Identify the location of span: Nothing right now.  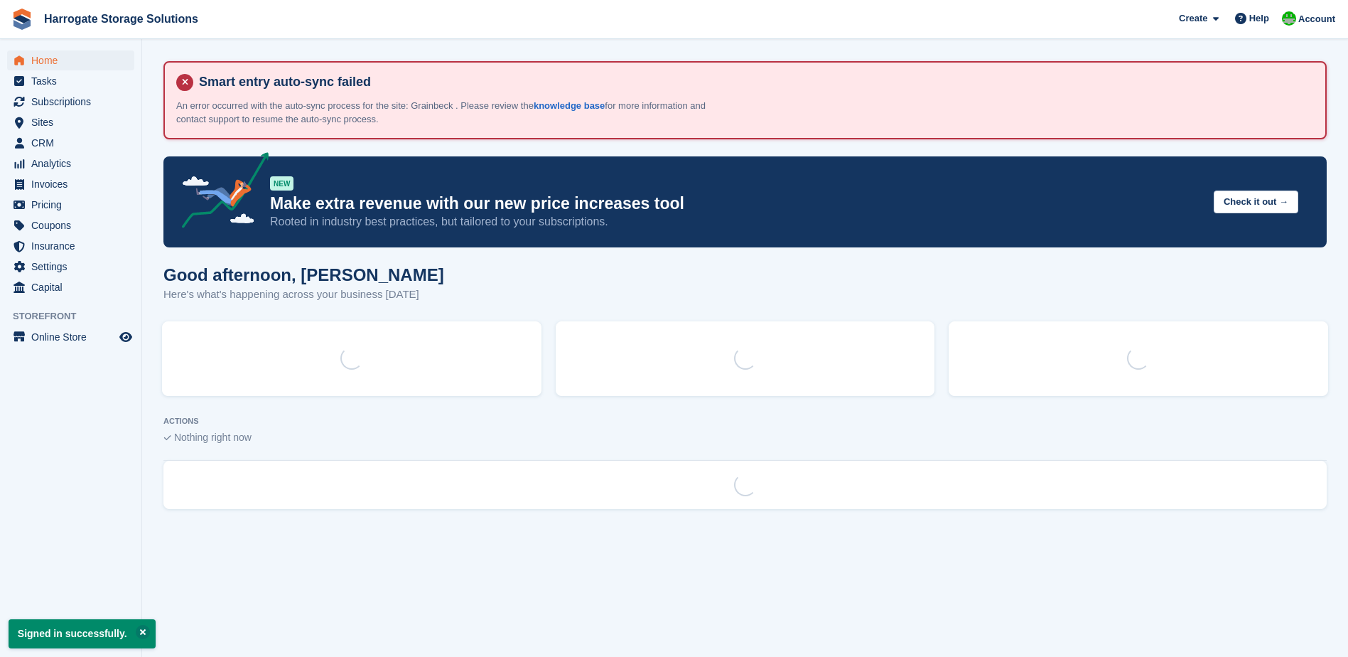
(213, 437).